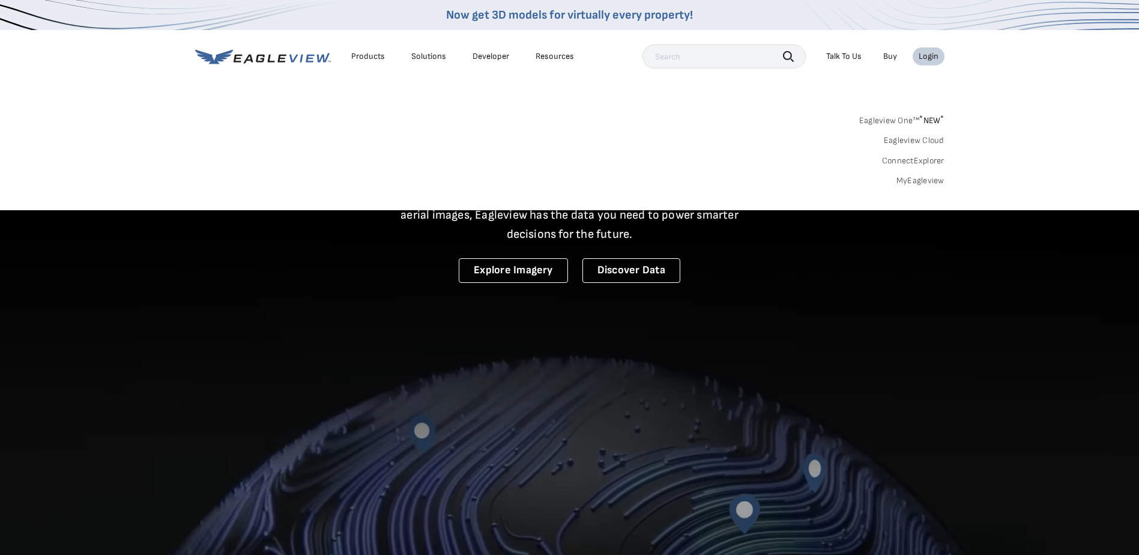  Describe the element at coordinates (920, 181) in the screenshot. I see `a: MyEagleview` at that location.